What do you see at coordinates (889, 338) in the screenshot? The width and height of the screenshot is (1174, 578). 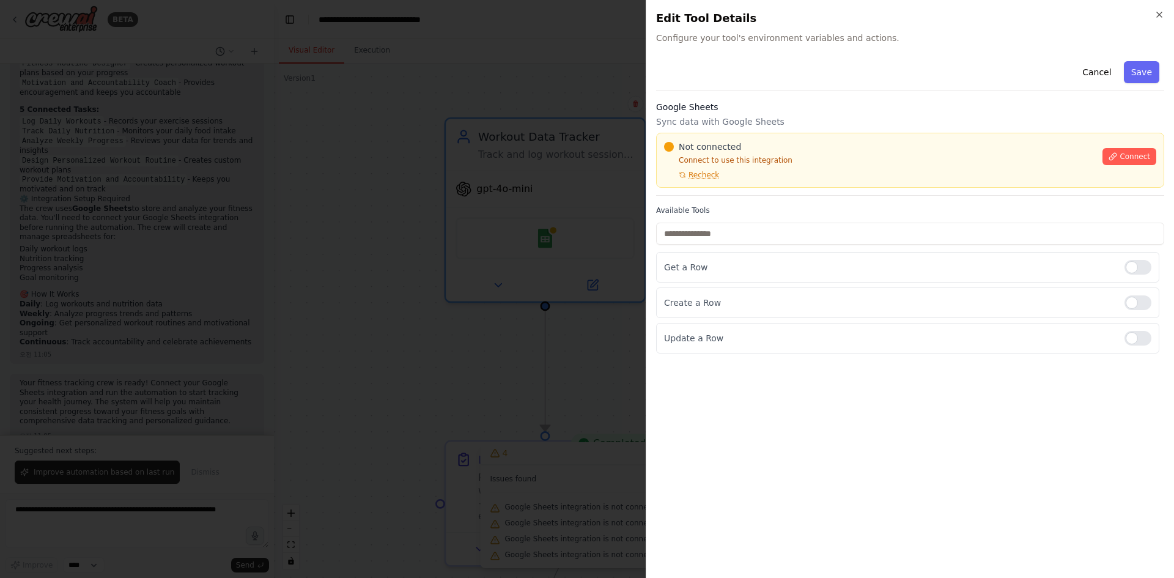 I see `p: Update a Row` at bounding box center [889, 338].